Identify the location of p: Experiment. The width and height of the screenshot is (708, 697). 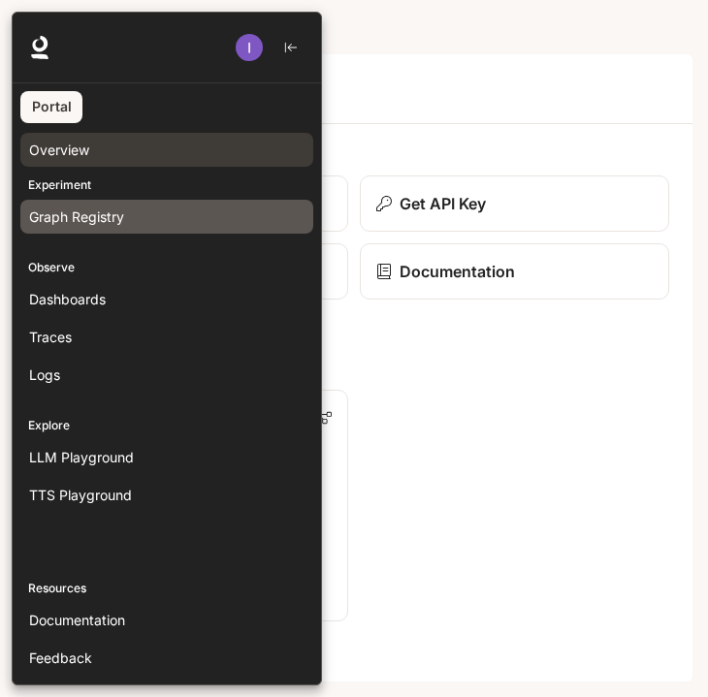
(167, 185).